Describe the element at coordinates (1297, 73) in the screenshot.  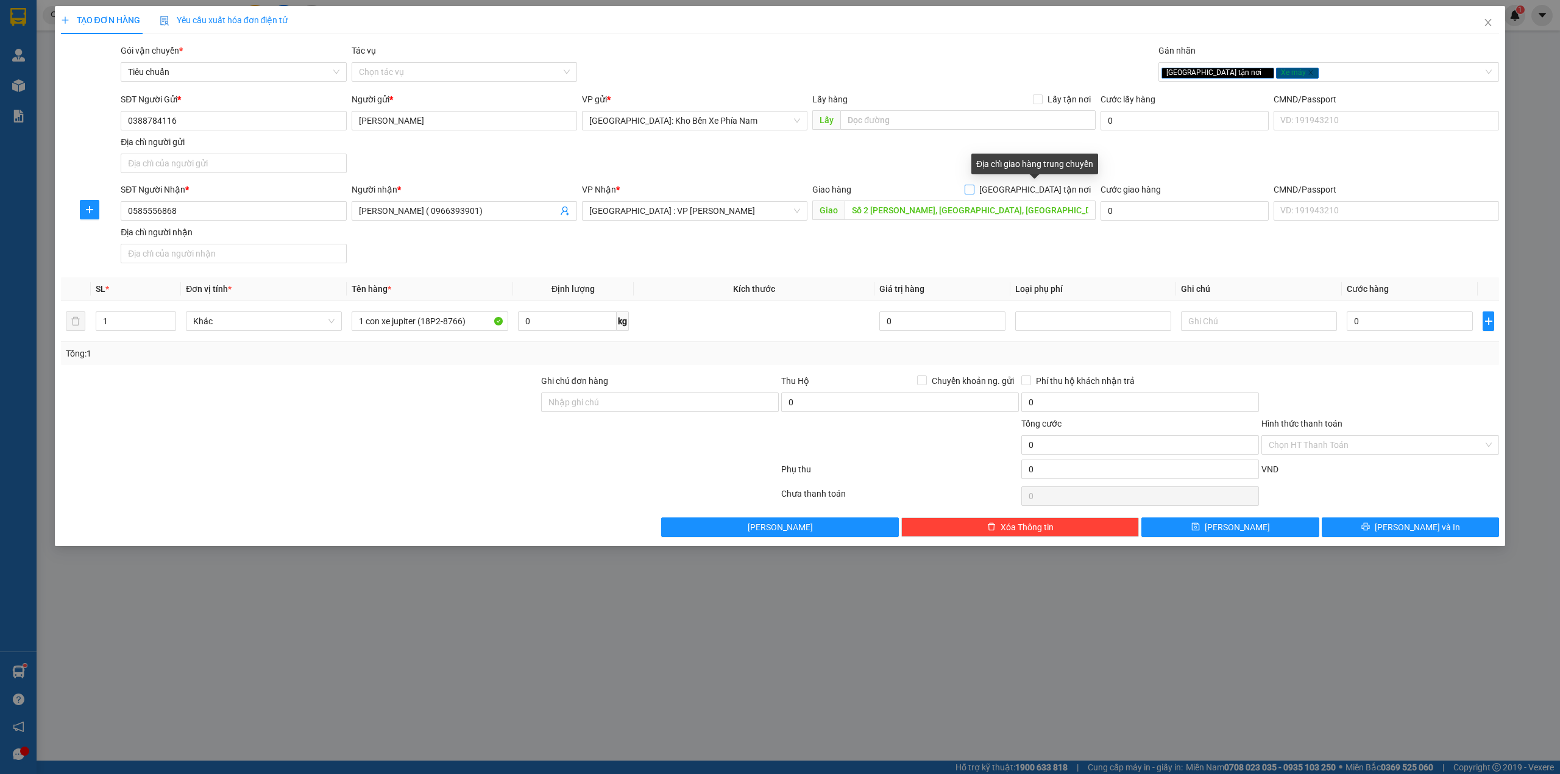
I see `span: Xe máy` at that location.